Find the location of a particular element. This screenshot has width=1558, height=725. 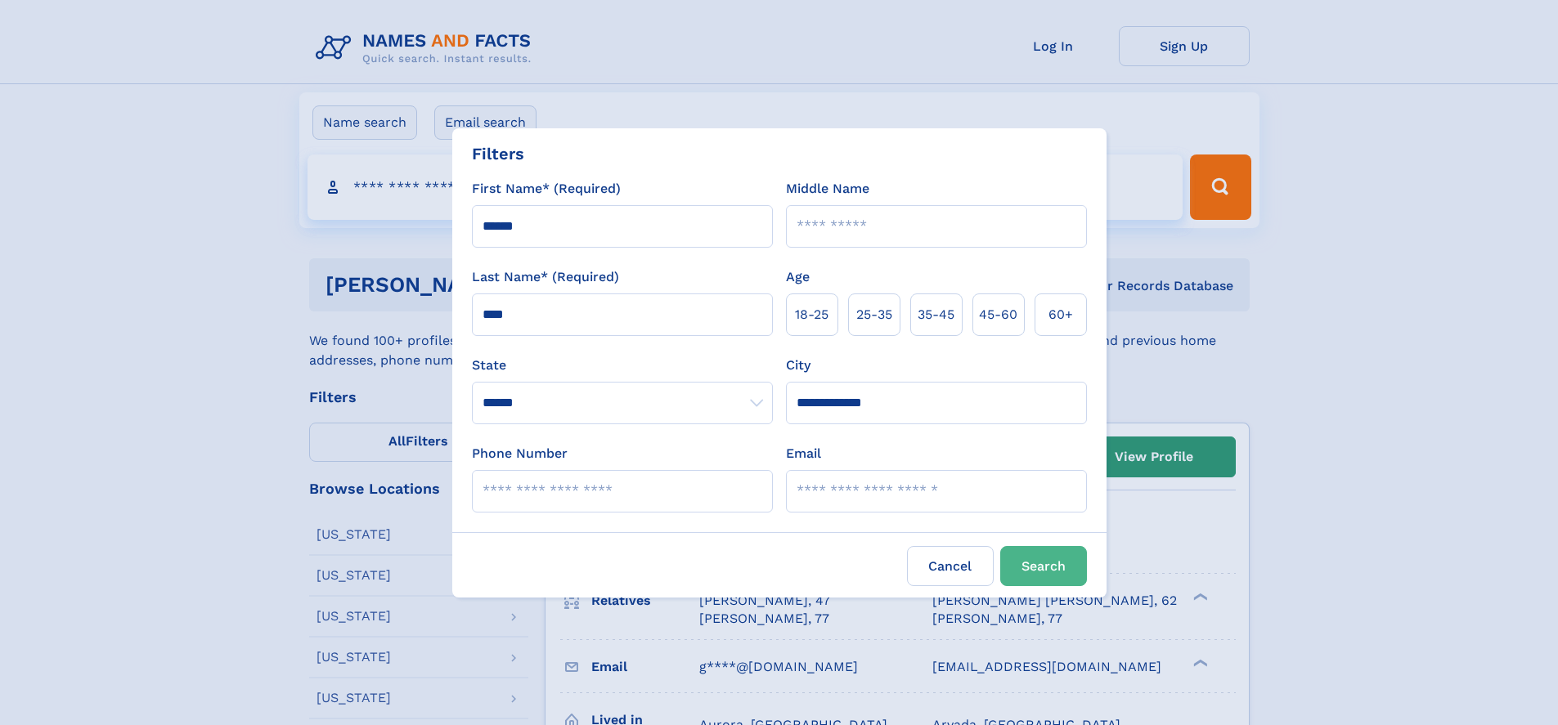

span: 35‑45 is located at coordinates (936, 315).